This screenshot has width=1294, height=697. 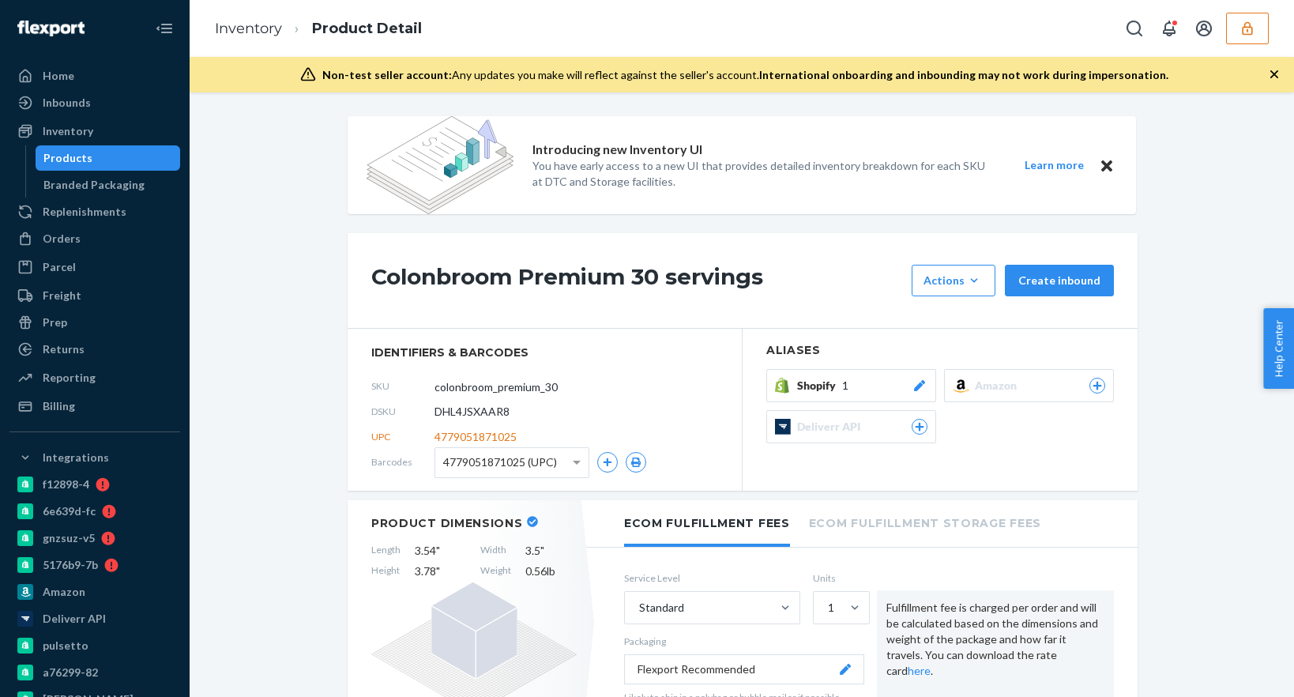 What do you see at coordinates (66, 645) in the screenshot?
I see `div: pulsetto` at bounding box center [66, 645].